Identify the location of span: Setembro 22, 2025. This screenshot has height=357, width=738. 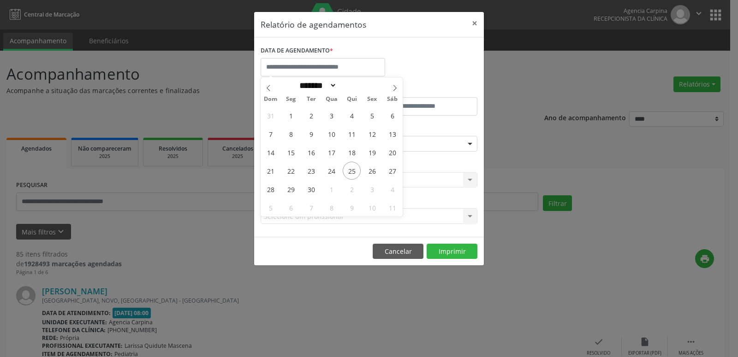
(291, 171).